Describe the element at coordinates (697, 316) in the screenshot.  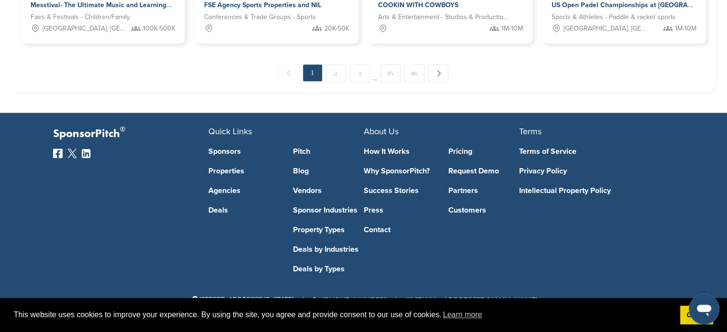
I see `a: dismiss cookie message` at that location.